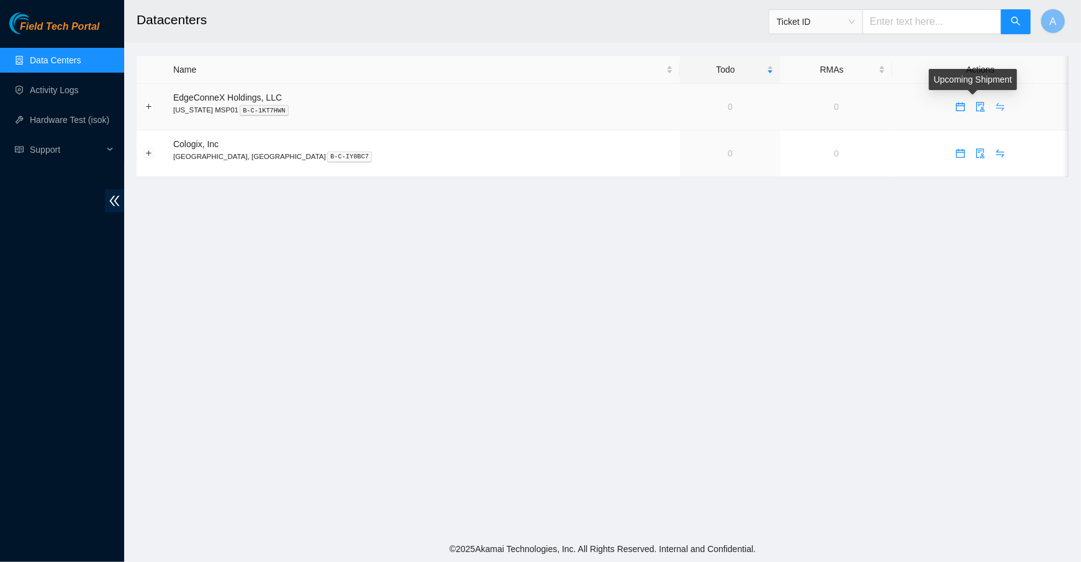 The height and width of the screenshot is (562, 1081). What do you see at coordinates (114, 201) in the screenshot?
I see `span: double-left` at bounding box center [114, 201].